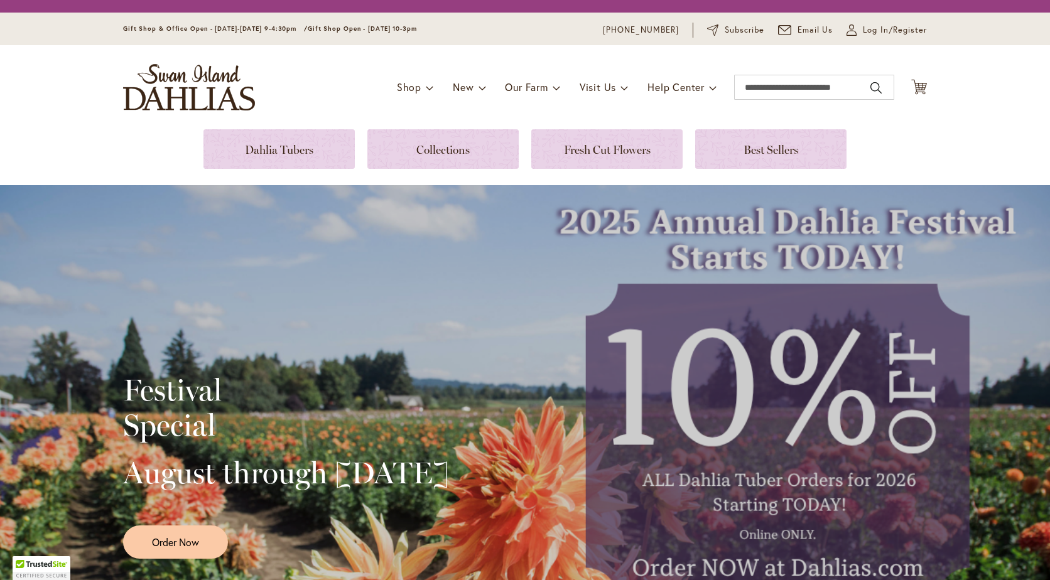 This screenshot has height=580, width=1050. Describe the element at coordinates (526, 87) in the screenshot. I see `span: Our Farm` at that location.